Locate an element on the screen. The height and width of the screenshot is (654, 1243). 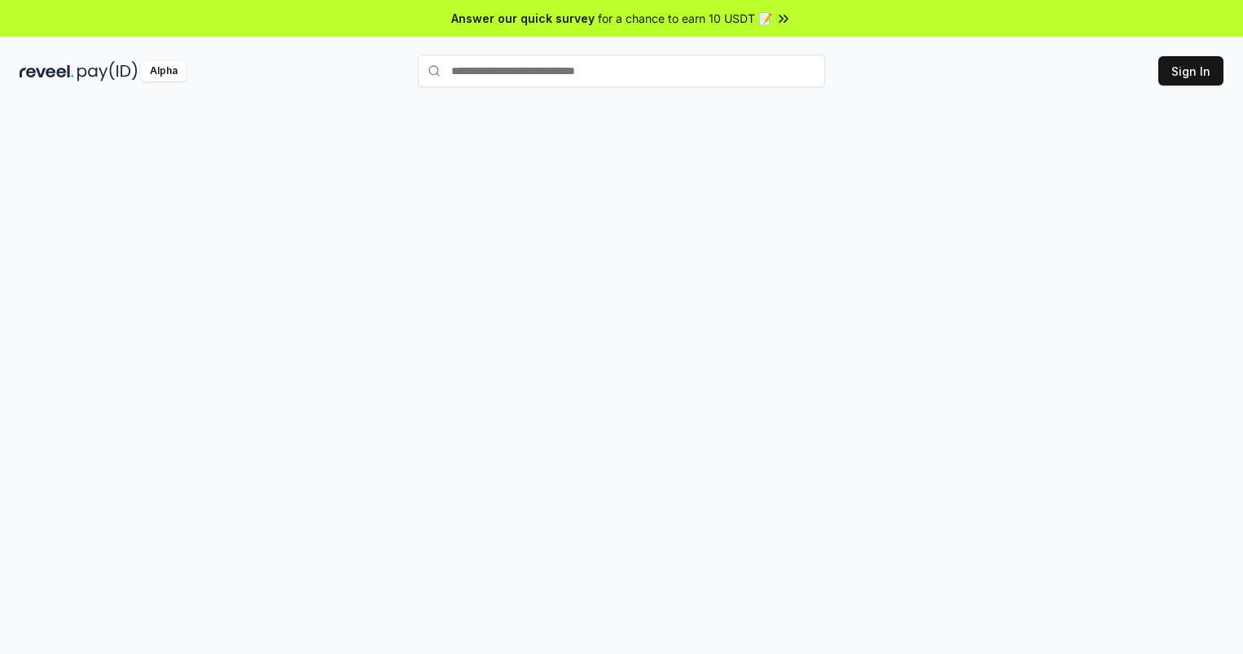
button: Sign In is located at coordinates (1191, 71).